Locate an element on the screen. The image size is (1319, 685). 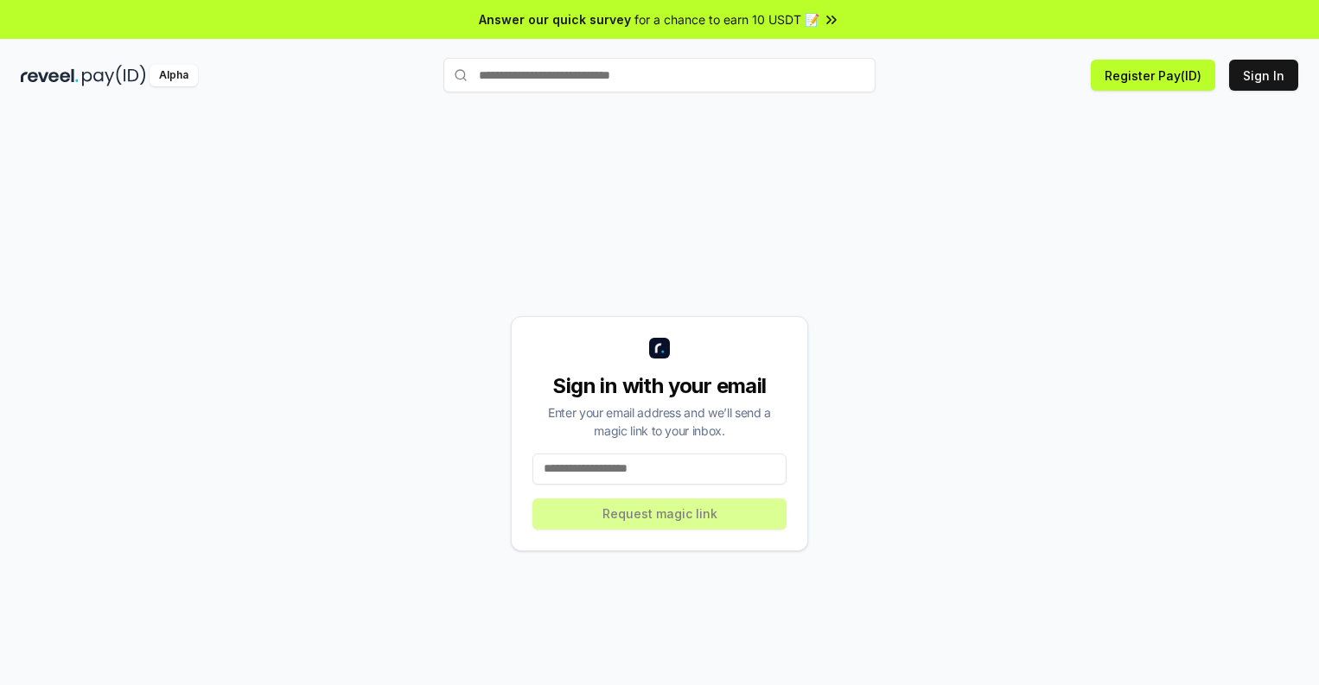
button: Sign In is located at coordinates (1263, 75).